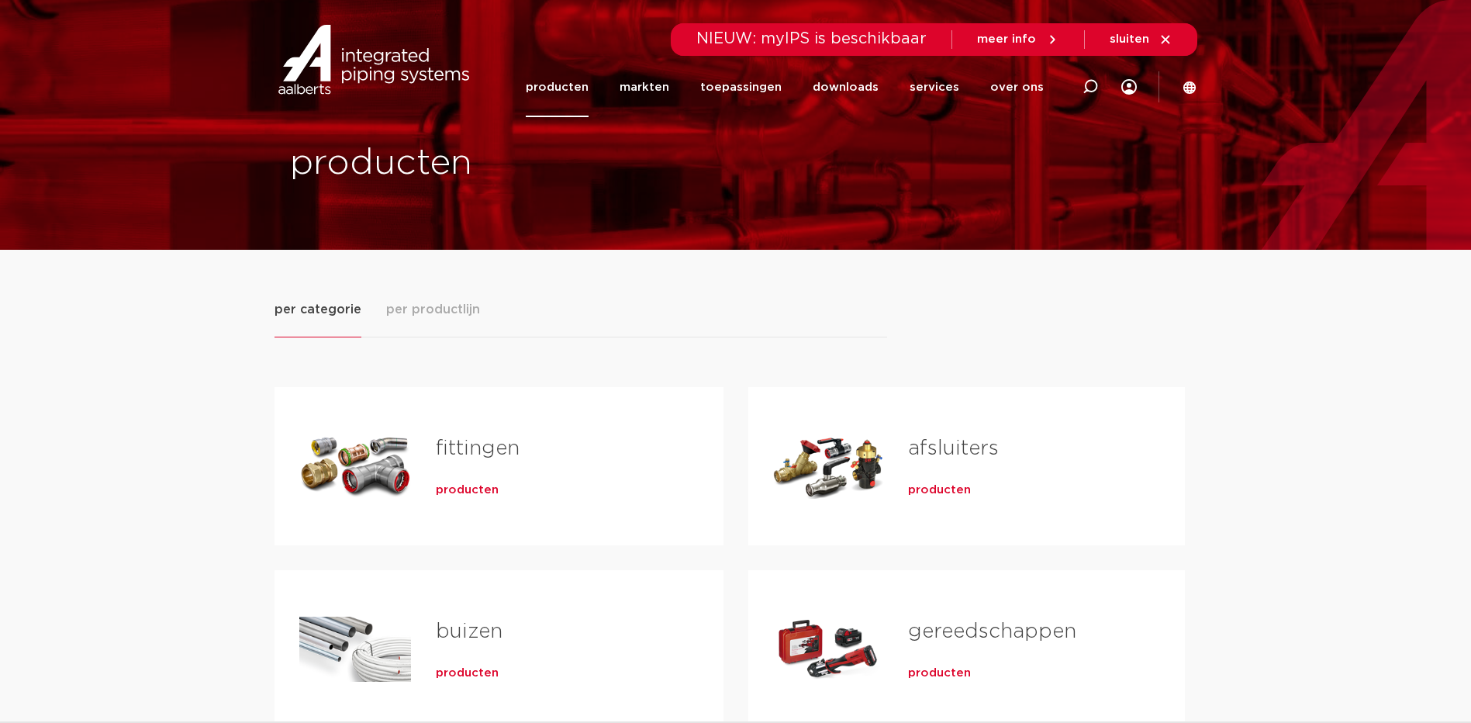 This screenshot has height=723, width=1471. Describe the element at coordinates (992, 631) in the screenshot. I see `a: gereedschappen` at that location.